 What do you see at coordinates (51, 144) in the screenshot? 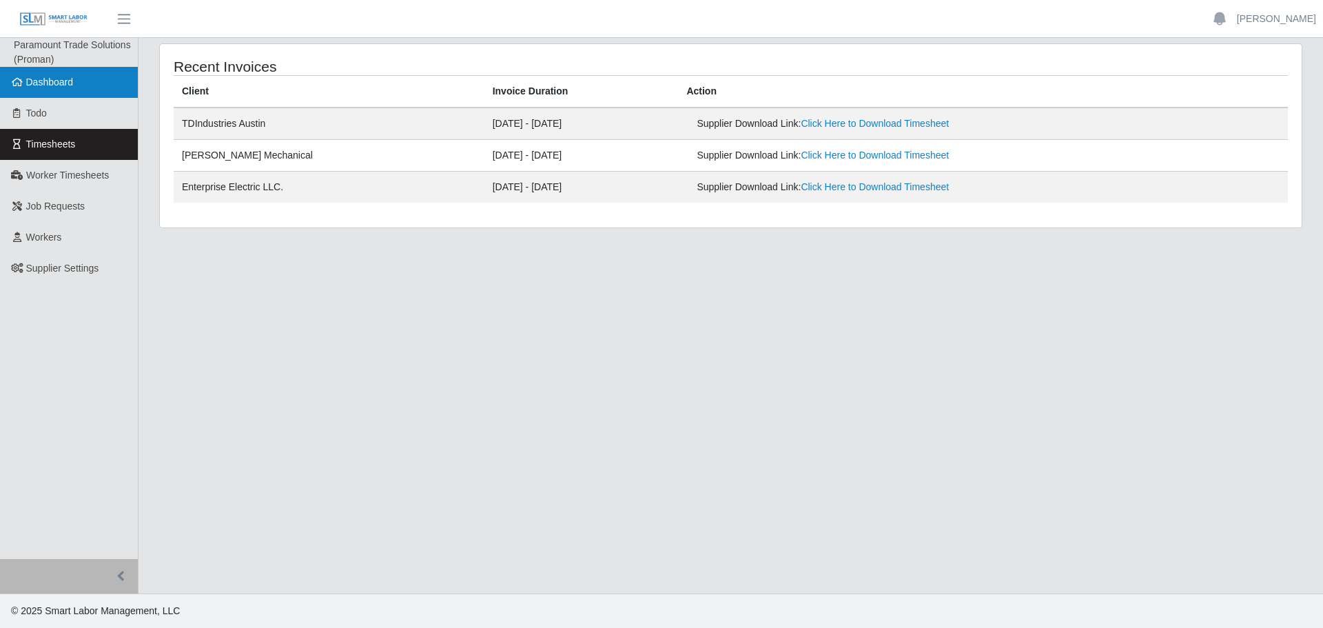
I see `span: Timesheets` at bounding box center [51, 144].